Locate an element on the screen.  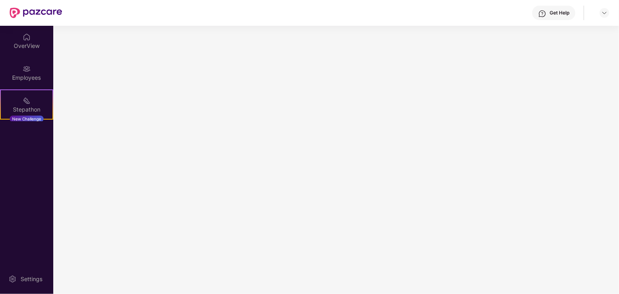
div: Get Help is located at coordinates (559, 13).